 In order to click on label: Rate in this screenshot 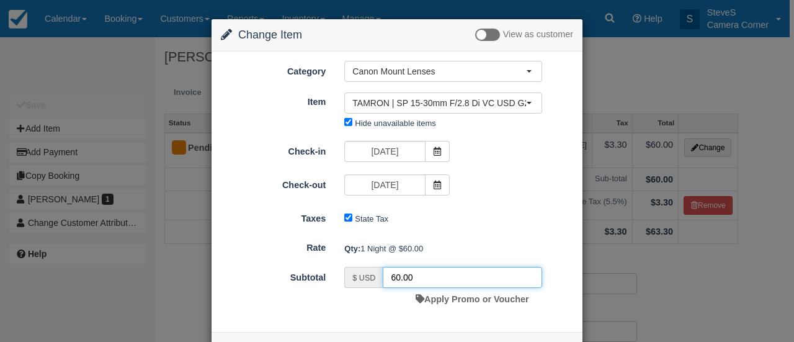, I will do `click(273, 245)`.